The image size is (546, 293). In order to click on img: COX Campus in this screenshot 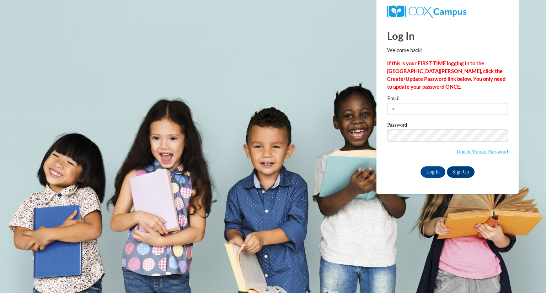, I will do `click(426, 12)`.